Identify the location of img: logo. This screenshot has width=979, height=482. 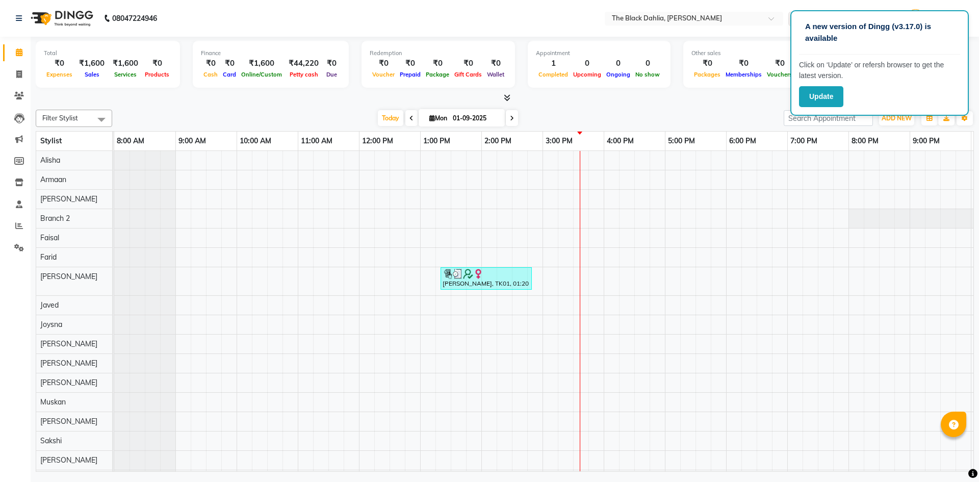
(61, 18).